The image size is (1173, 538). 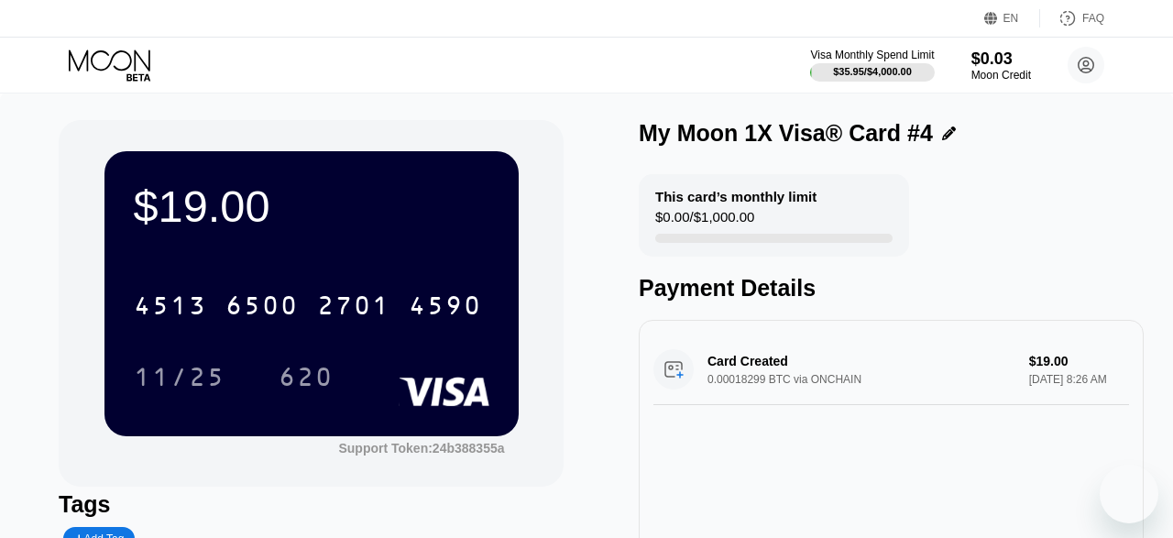 What do you see at coordinates (354, 308) in the screenshot?
I see `div: 2701` at bounding box center [354, 308].